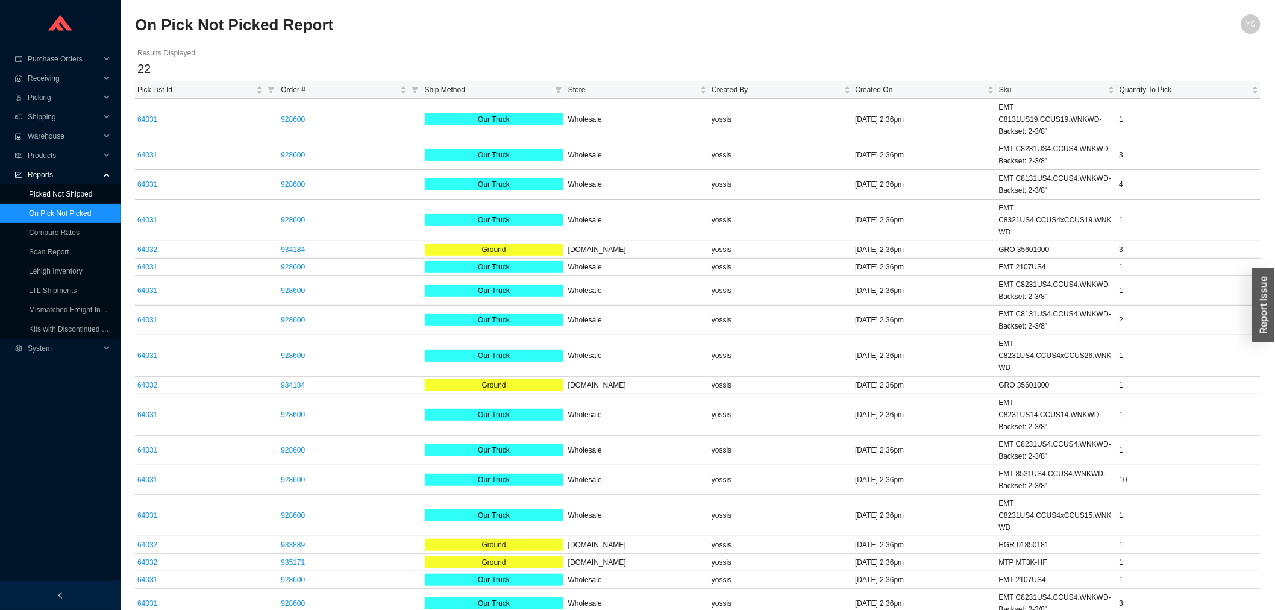 The height and width of the screenshot is (610, 1275). Describe the element at coordinates (64, 348) in the screenshot. I see `span: System` at that location.